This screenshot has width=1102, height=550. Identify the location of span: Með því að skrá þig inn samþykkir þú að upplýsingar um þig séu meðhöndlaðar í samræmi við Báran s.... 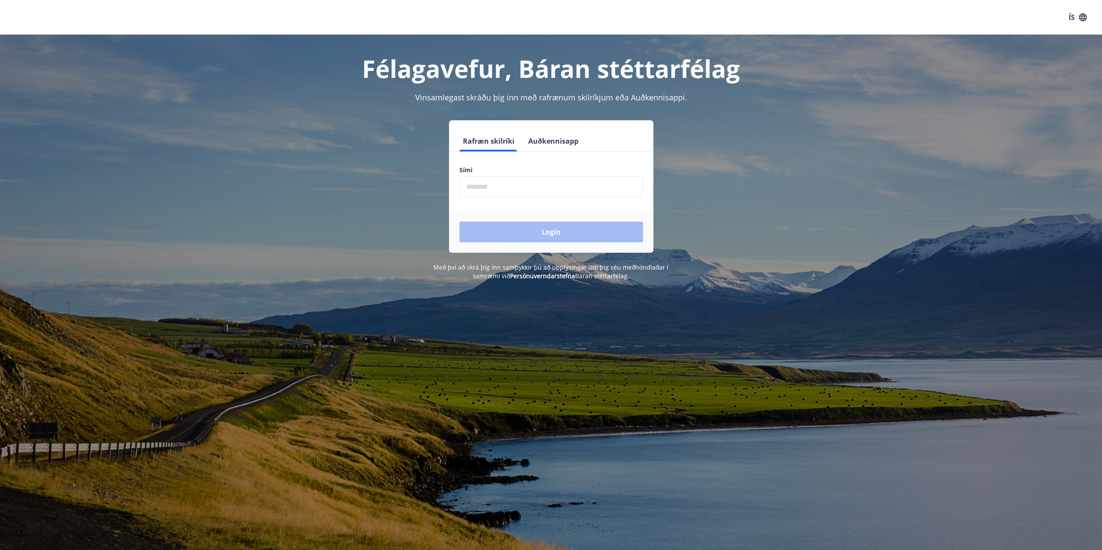
(551, 271).